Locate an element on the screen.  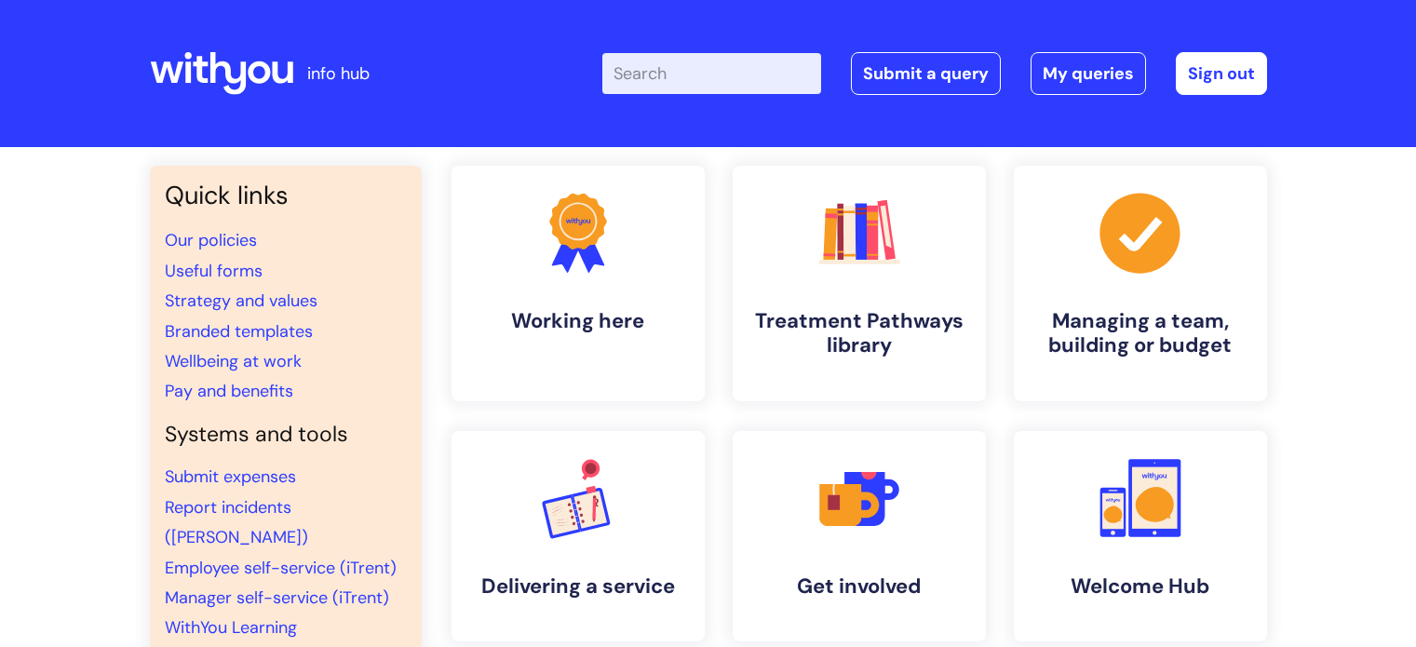
h4: Managing a team, building or budget is located at coordinates (1140, 333).